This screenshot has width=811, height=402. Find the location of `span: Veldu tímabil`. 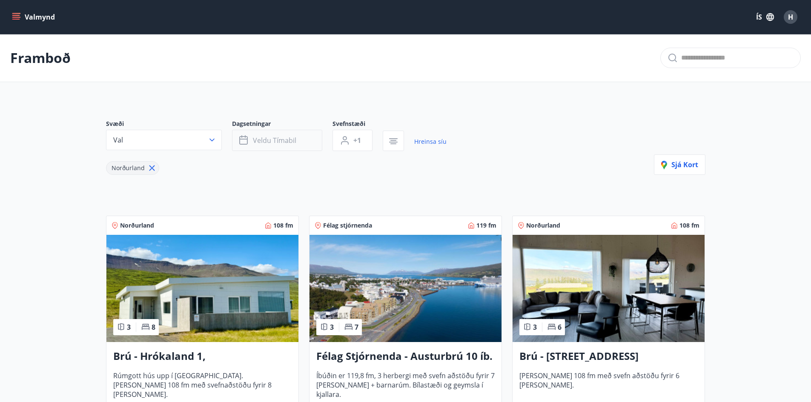

span: Veldu tímabil is located at coordinates (275, 140).